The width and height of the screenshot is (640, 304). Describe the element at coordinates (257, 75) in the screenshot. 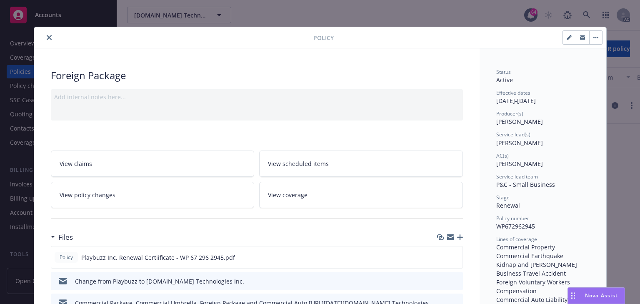

I see `div: Foreign Package` at that location.